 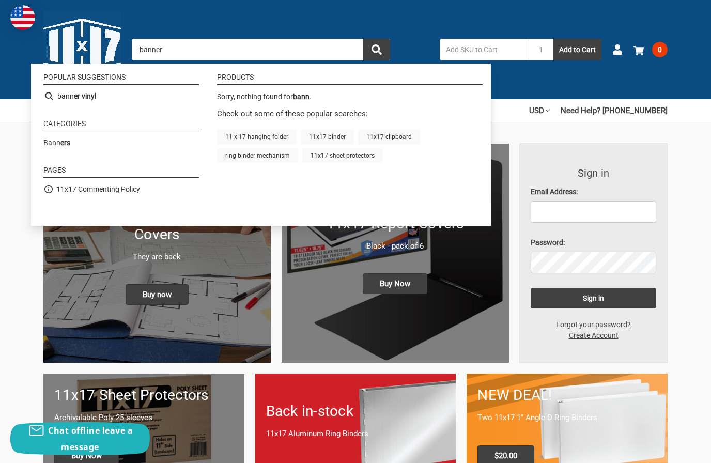 I want to click on a: 11x17 Report Covers 11x17 Report Covers Black - pack of 6 Buy Now, so click(x=396, y=253).